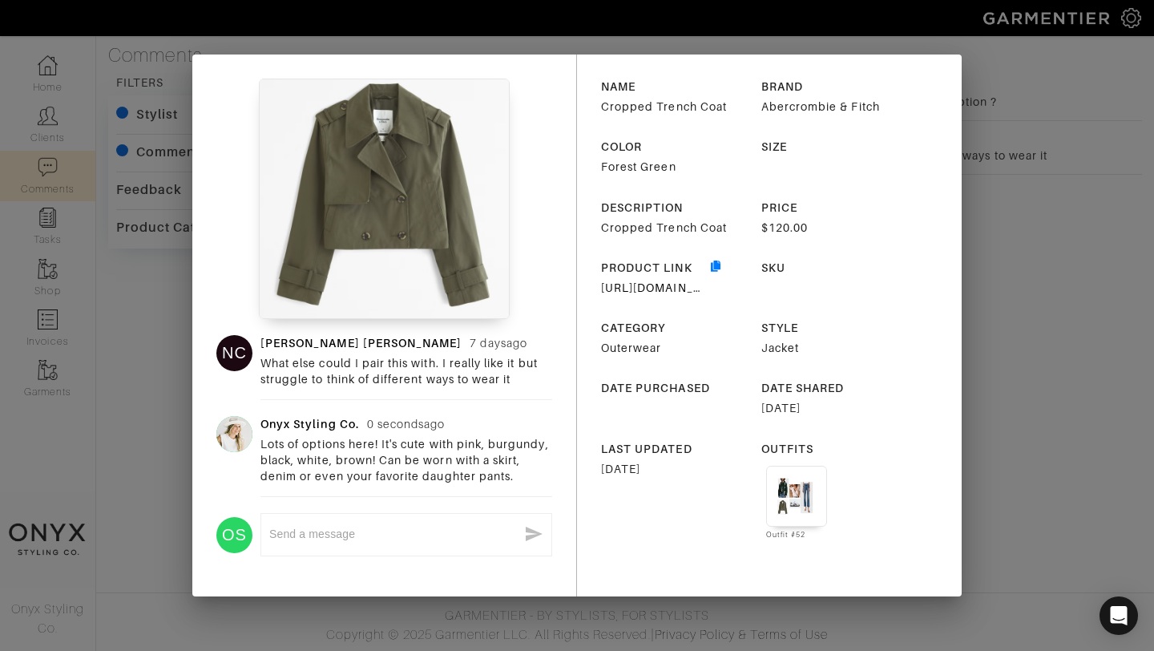 Image resolution: width=1154 pixels, height=651 pixels. I want to click on div: OUTFITS, so click(835, 449).